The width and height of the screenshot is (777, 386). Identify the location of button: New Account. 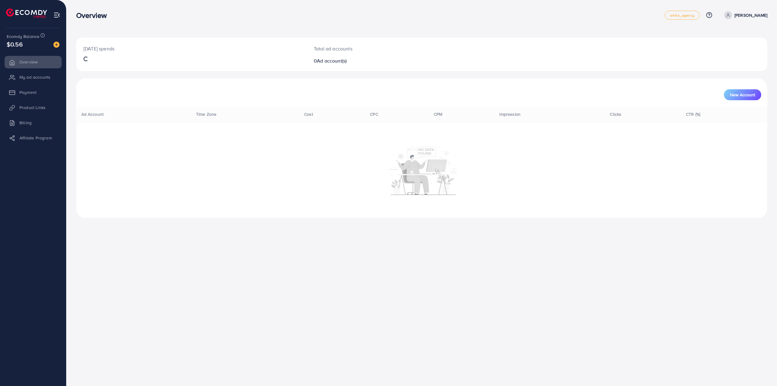
(742, 95).